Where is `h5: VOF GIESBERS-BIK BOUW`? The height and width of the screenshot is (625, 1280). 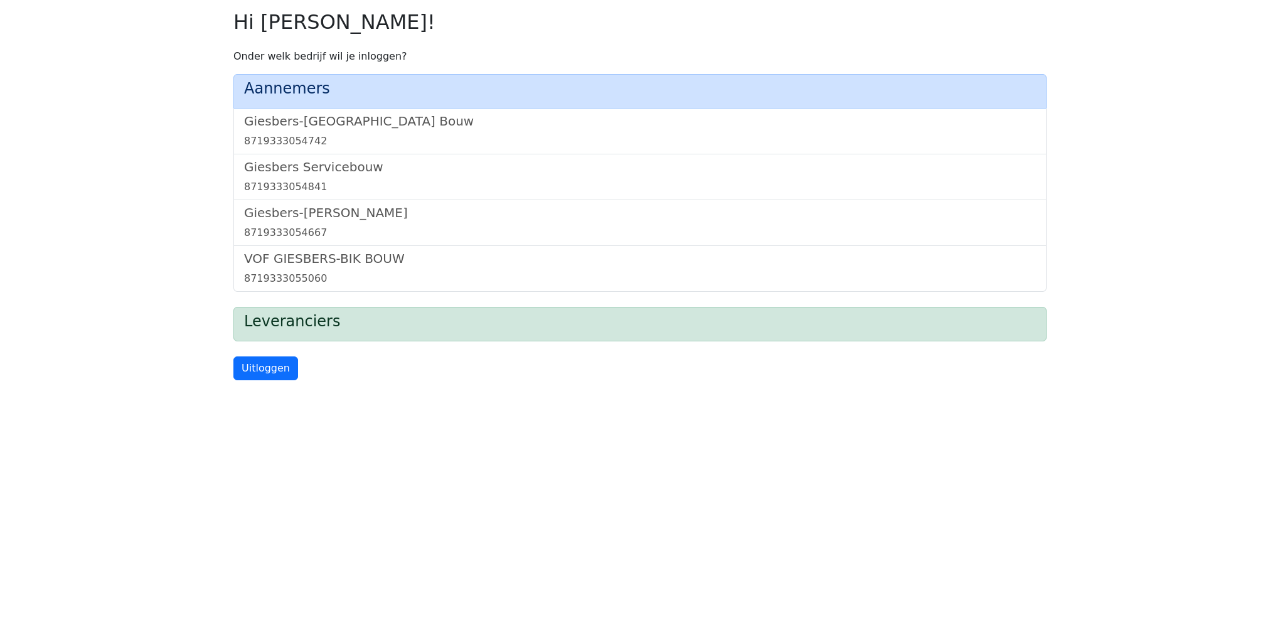 h5: VOF GIESBERS-BIK BOUW is located at coordinates (640, 259).